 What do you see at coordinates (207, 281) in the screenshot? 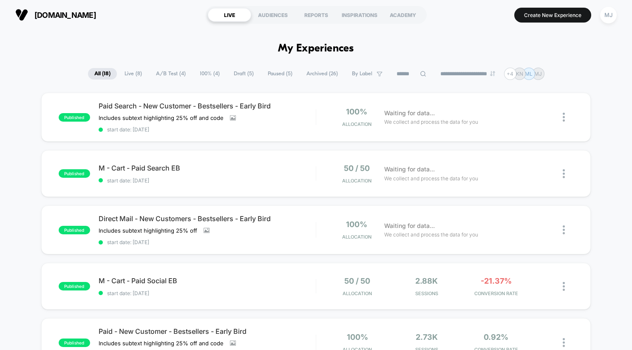
I see `span: M - Cart - Paid Social EB` at bounding box center [207, 281].